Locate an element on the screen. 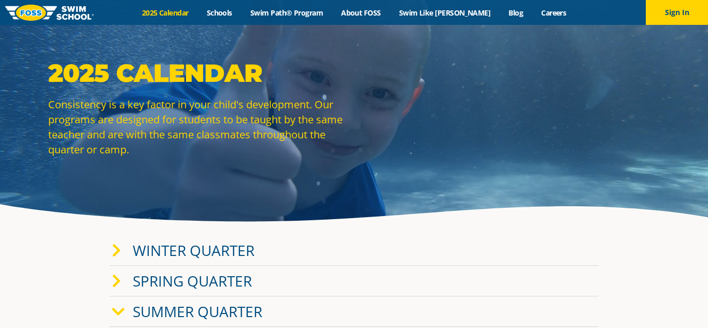 The height and width of the screenshot is (328, 708). a: Summer Quarter is located at coordinates (197, 311).